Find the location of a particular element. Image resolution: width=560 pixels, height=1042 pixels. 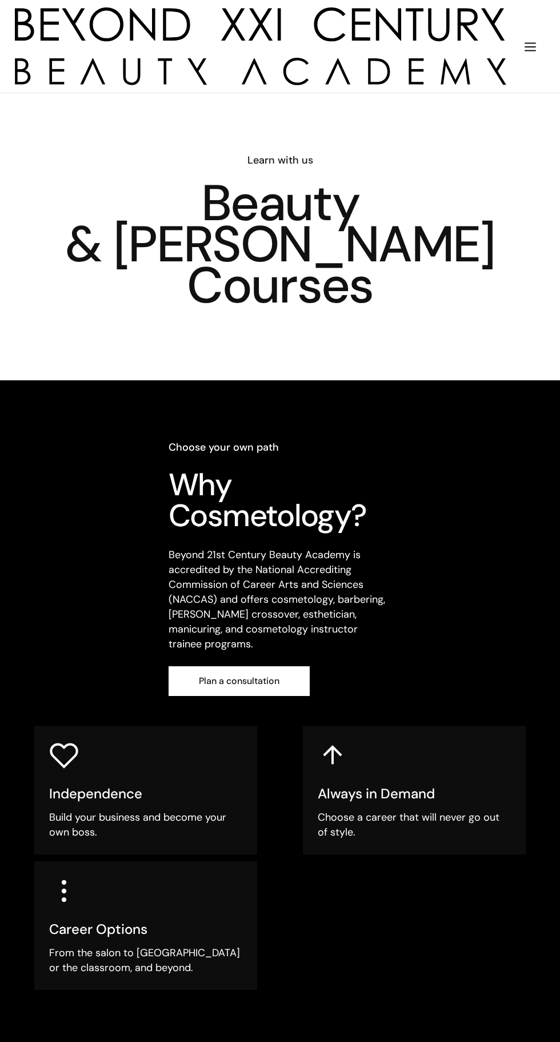

p: Beyond 21st Century Beauty Academy is accredited by the National Accrediting Commission of Career... is located at coordinates (280, 599).